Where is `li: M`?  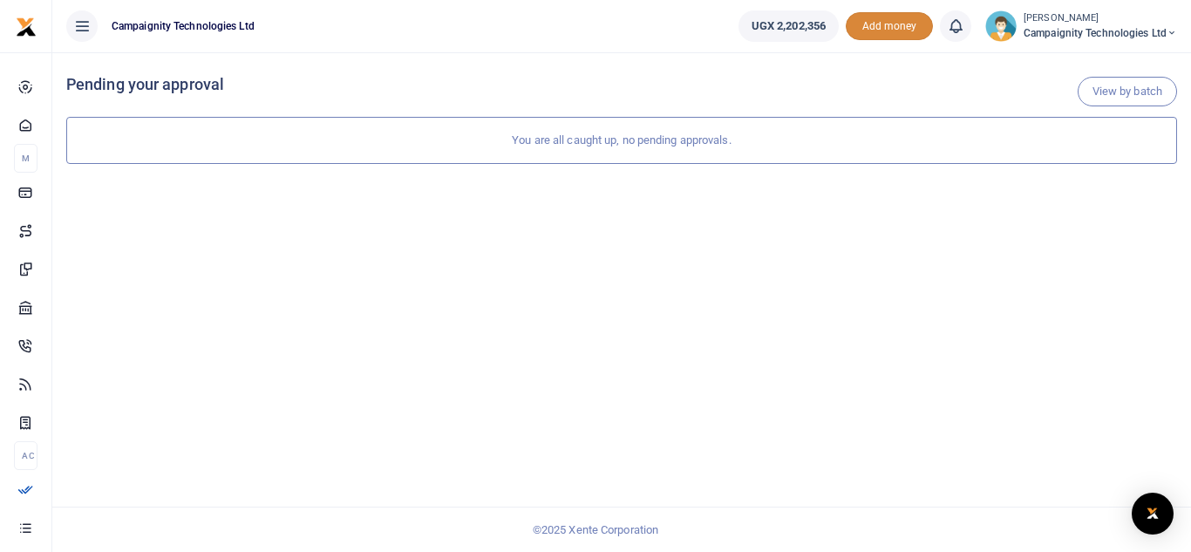
li: M is located at coordinates (25, 158).